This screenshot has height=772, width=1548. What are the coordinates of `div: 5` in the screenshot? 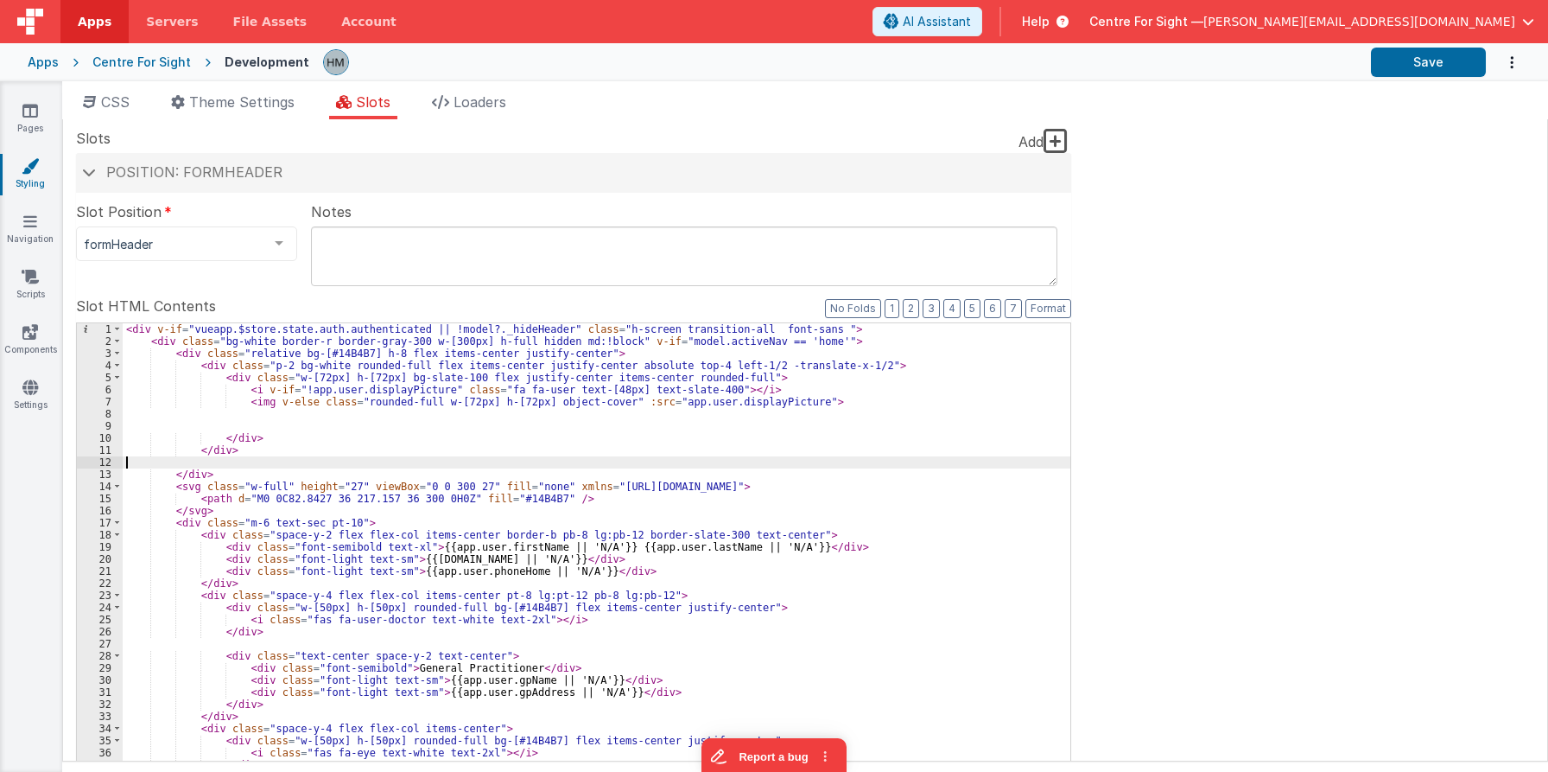 It's located at (99, 378).